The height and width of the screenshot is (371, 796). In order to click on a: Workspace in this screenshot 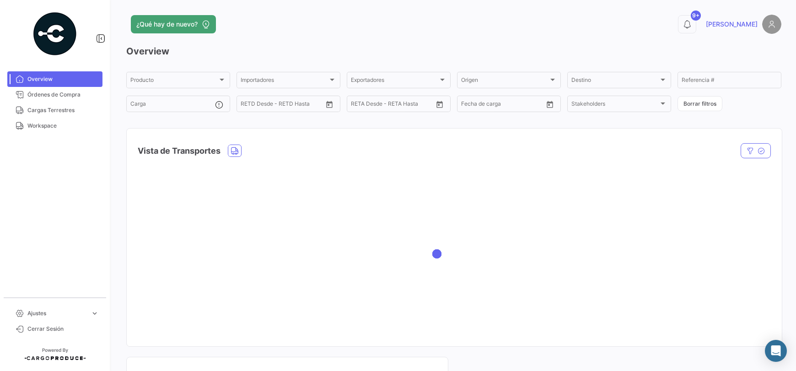, I will do `click(55, 126)`.